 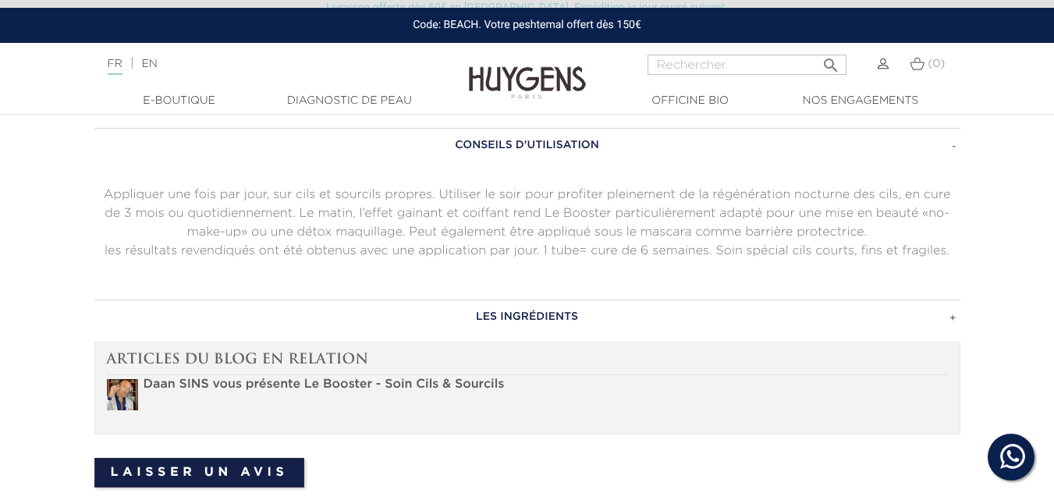 I want to click on a: Diagnostic de peau, so click(x=349, y=101).